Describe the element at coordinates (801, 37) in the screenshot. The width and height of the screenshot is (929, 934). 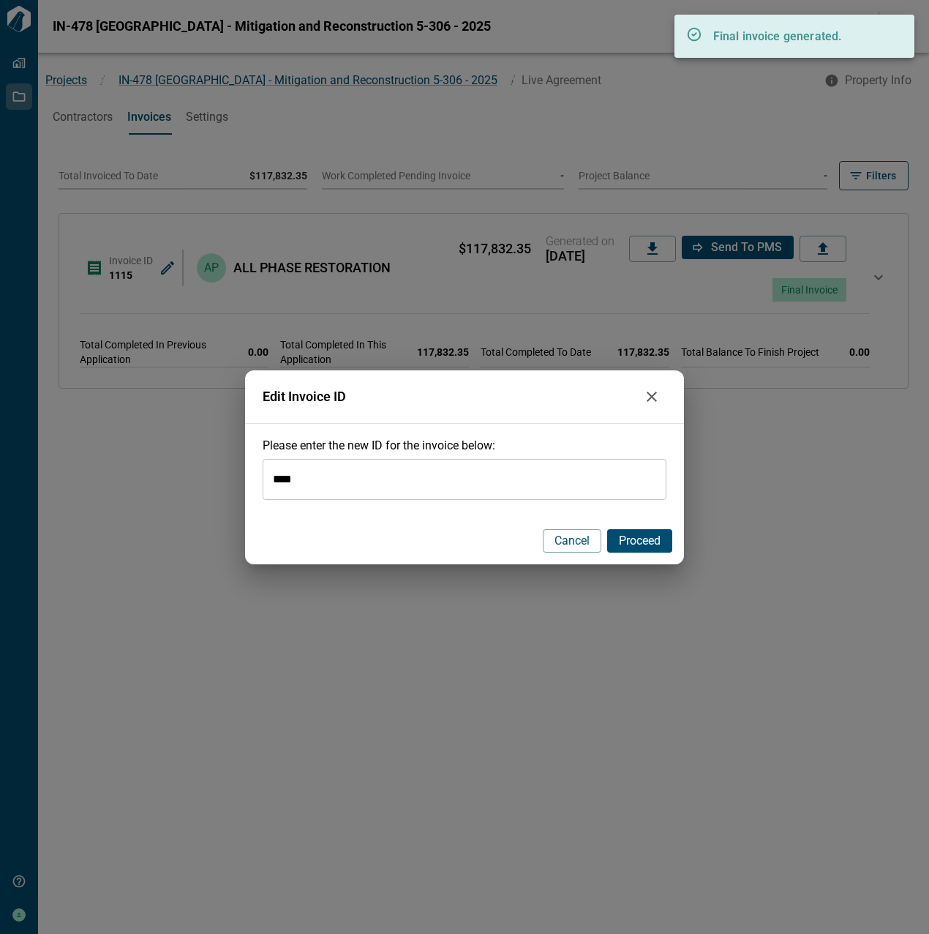
I see `p: Final invoice generated.` at that location.